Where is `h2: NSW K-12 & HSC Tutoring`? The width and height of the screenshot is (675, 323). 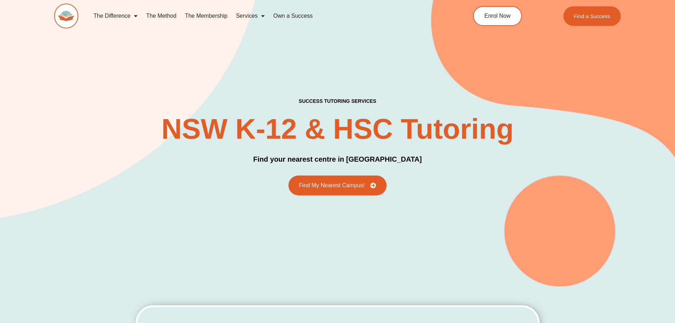 h2: NSW K-12 & HSC Tutoring is located at coordinates (337, 129).